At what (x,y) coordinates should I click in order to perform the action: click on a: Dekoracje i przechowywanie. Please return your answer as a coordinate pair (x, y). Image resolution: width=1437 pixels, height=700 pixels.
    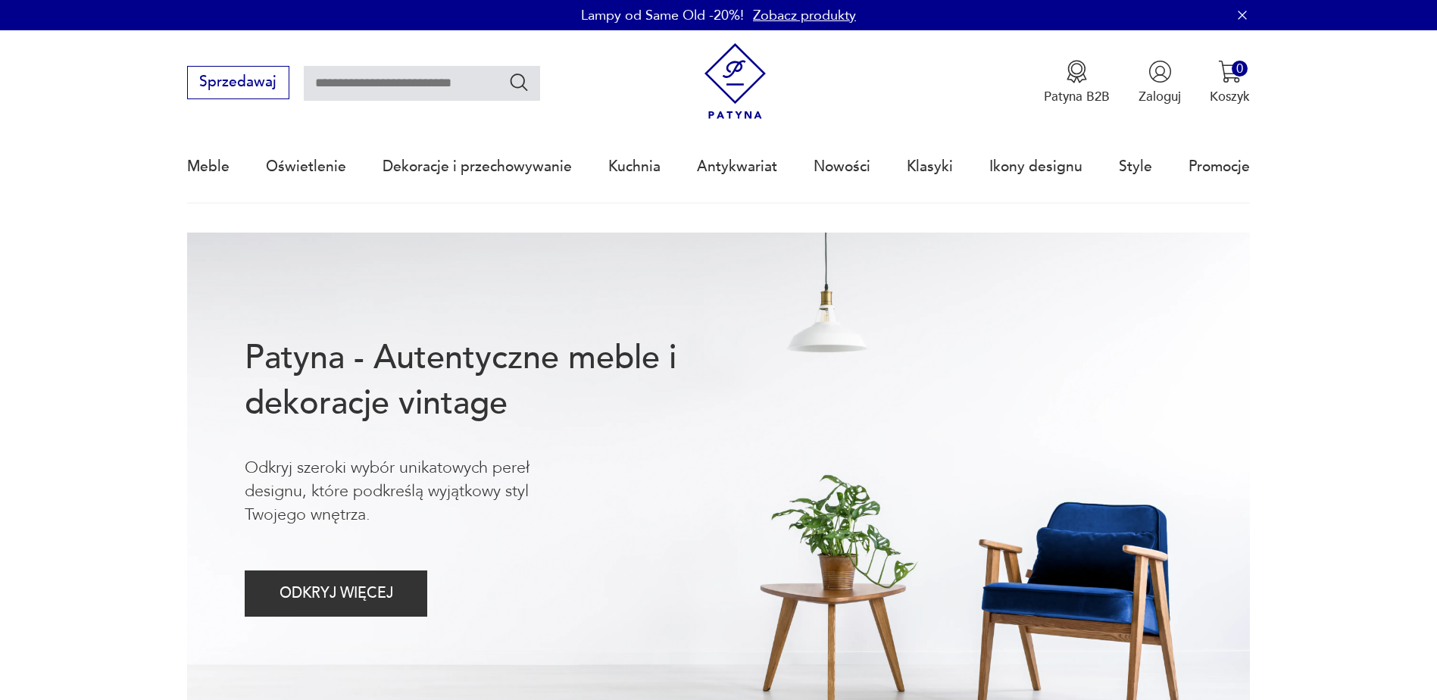
    Looking at the image, I should click on (477, 167).